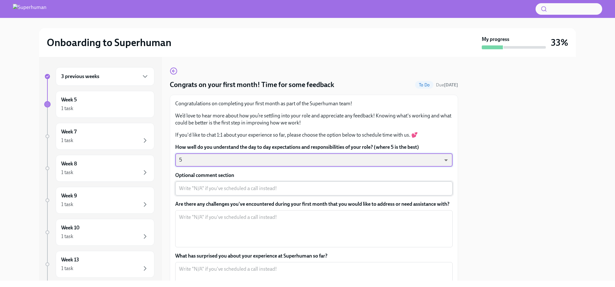 This screenshot has height=287, width=615. I want to click on a: Week 131 task, so click(99, 264).